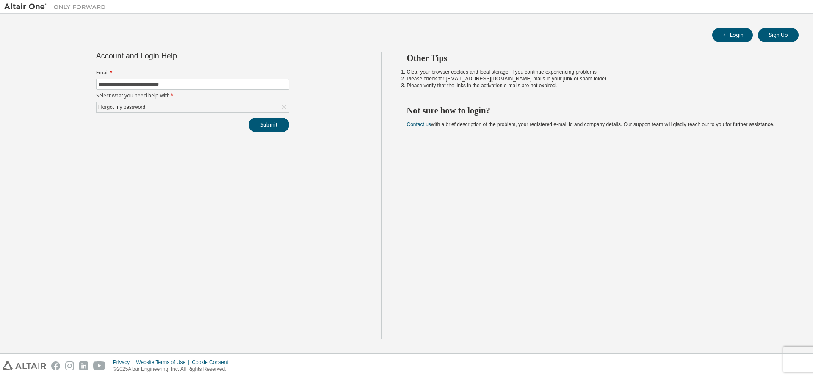 This screenshot has width=813, height=378. What do you see at coordinates (595, 72) in the screenshot?
I see `li: Clear your browser cookies and local storage, if you continue experiencing problems.` at bounding box center [595, 72].